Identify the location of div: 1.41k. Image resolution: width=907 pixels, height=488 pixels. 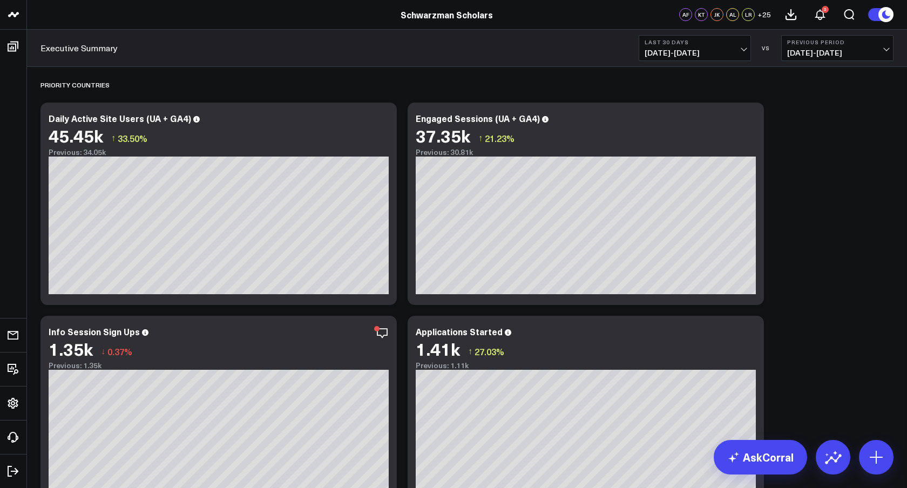
(438, 349).